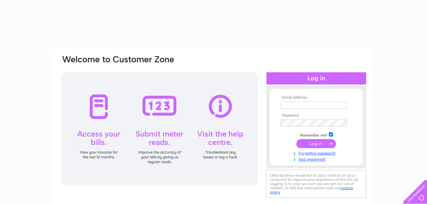 This screenshot has height=204, width=427. What do you see at coordinates (316, 144) in the screenshot?
I see `input: Submit` at bounding box center [316, 144].